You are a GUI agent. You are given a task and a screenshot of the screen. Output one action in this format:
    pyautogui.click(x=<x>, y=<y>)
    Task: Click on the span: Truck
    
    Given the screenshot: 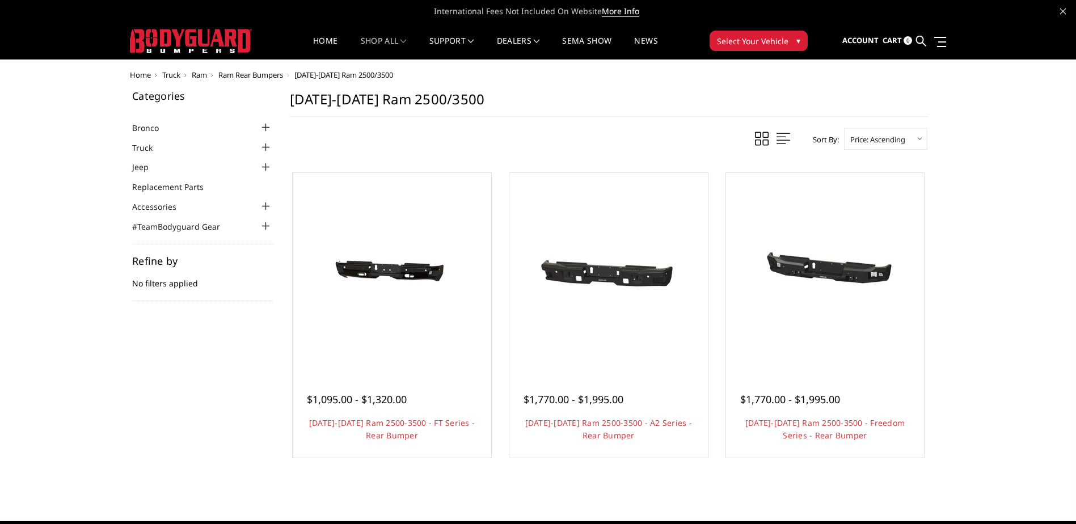 What is the action you would take?
    pyautogui.click(x=171, y=75)
    